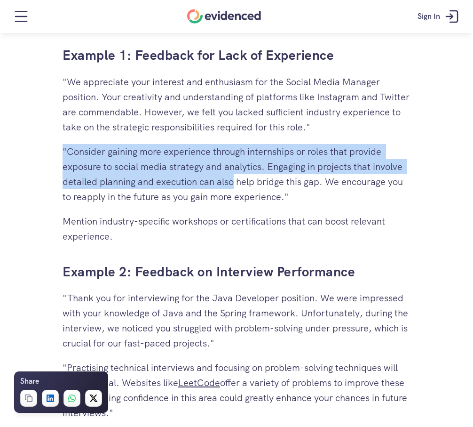  I want to click on p: "Practising technical interviews and focusing on problem-solving techniques will be beneficial. W..., so click(237, 390).